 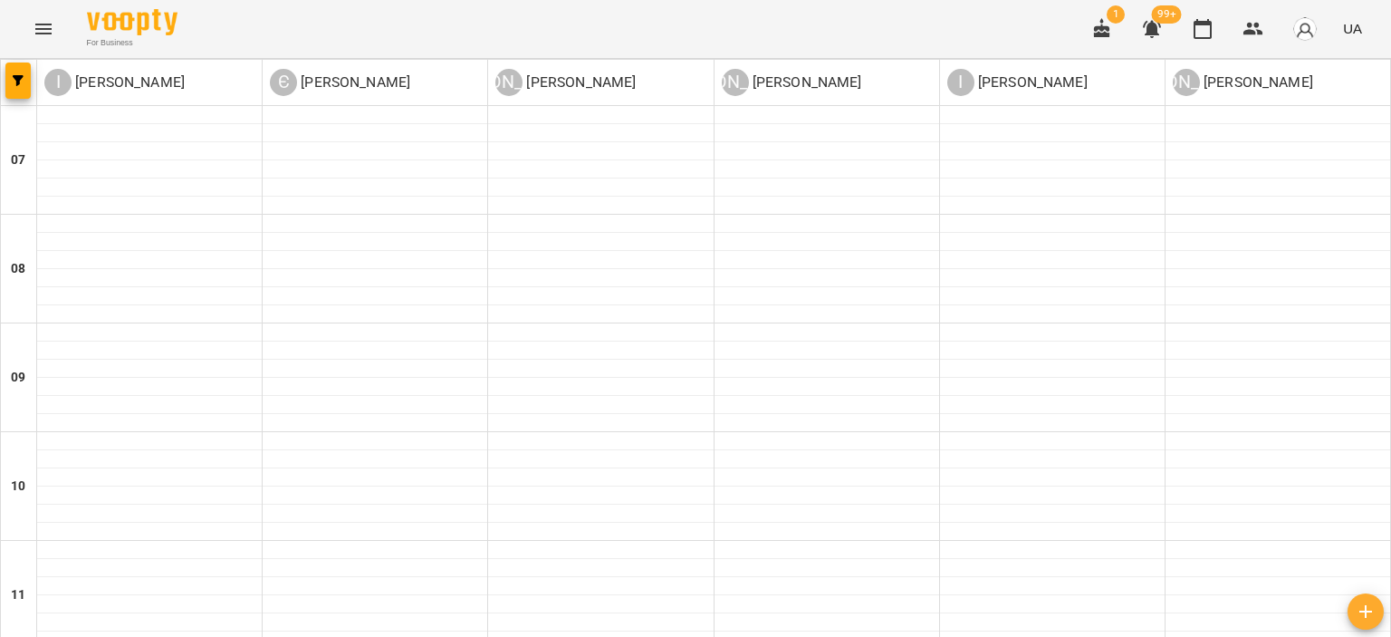 What do you see at coordinates (43, 29) in the screenshot?
I see `button: Menu` at bounding box center [43, 29].